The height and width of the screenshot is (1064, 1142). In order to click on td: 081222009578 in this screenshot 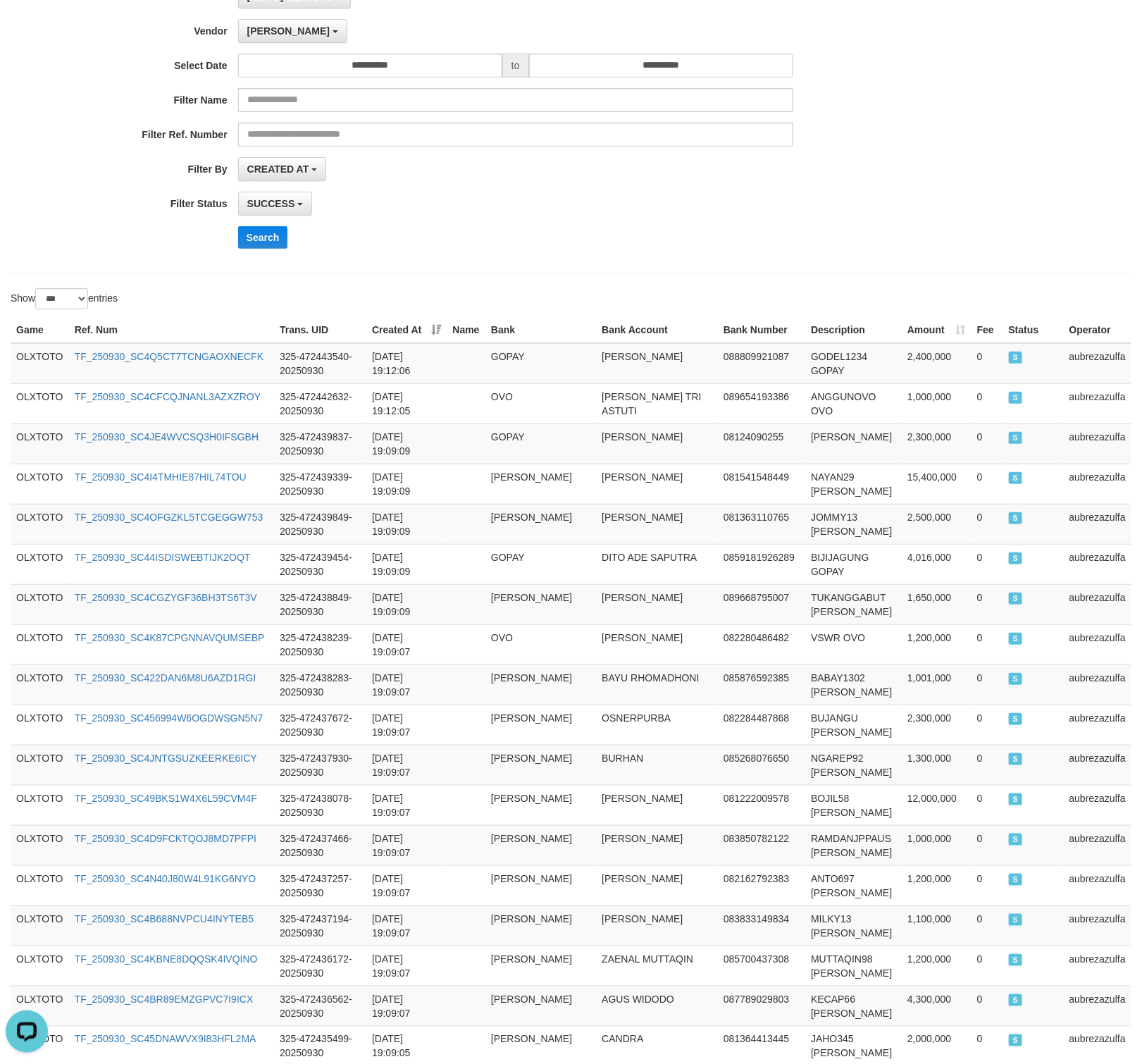, I will do `click(761, 805)`.